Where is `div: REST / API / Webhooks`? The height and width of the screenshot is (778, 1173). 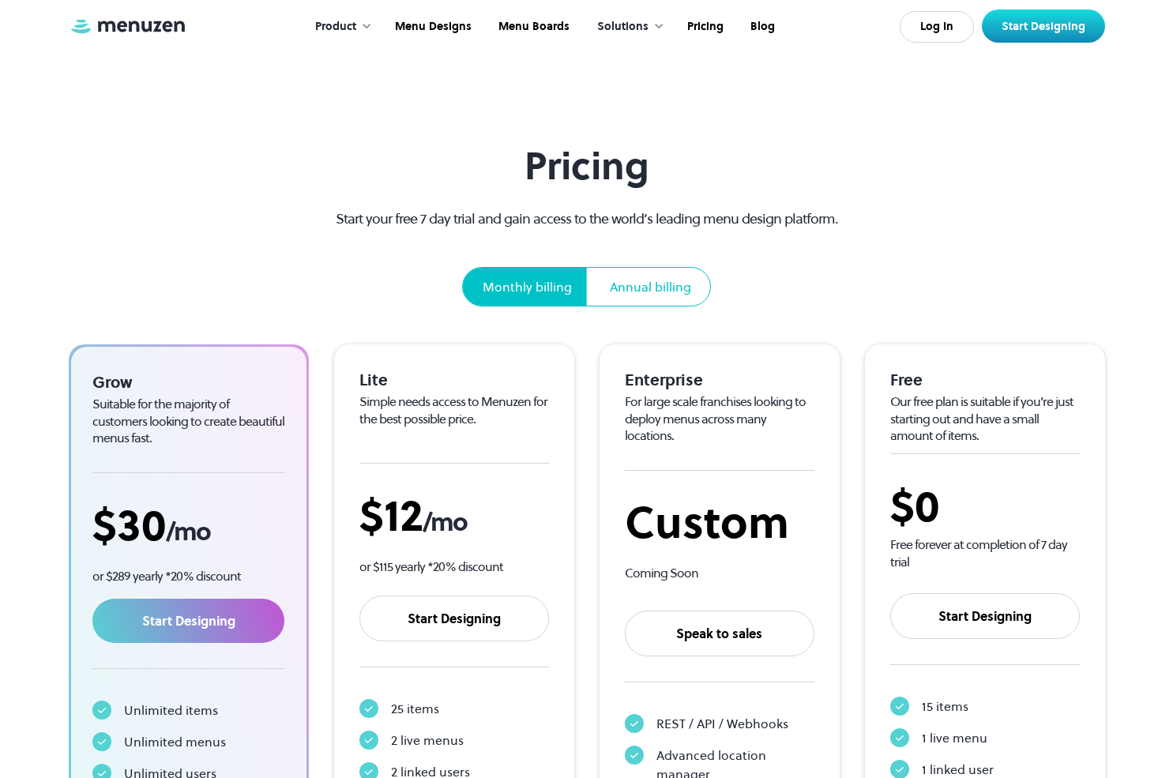 div: REST / API / Webhooks is located at coordinates (722, 724).